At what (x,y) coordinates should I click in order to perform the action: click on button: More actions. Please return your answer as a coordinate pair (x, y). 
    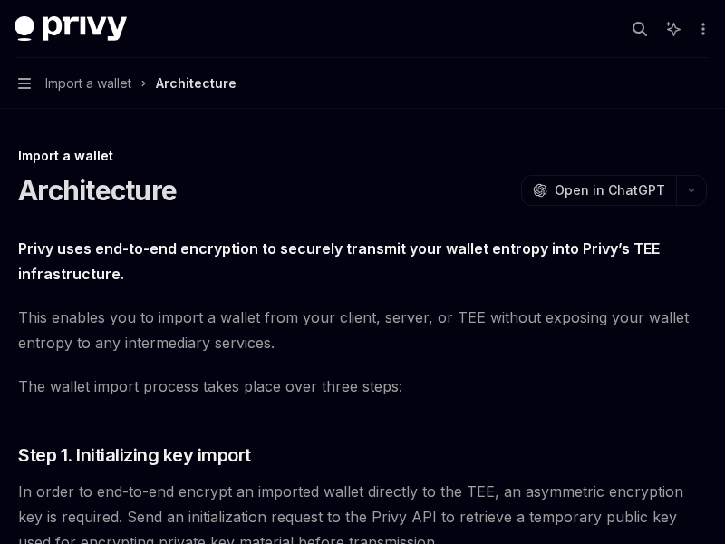
    Looking at the image, I should click on (701, 29).